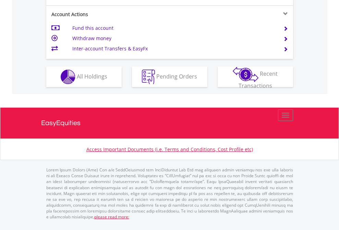  I want to click on span: All Holdings, so click(92, 76).